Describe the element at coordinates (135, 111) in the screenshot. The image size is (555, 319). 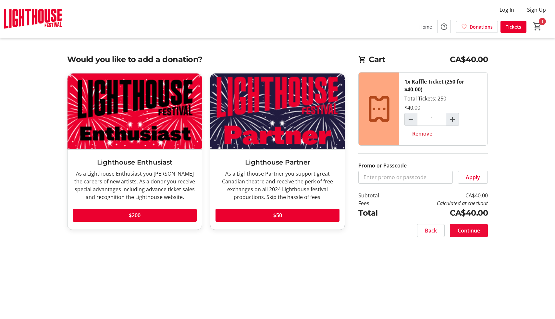
I see `img: Lighthouse Enthusiast` at that location.